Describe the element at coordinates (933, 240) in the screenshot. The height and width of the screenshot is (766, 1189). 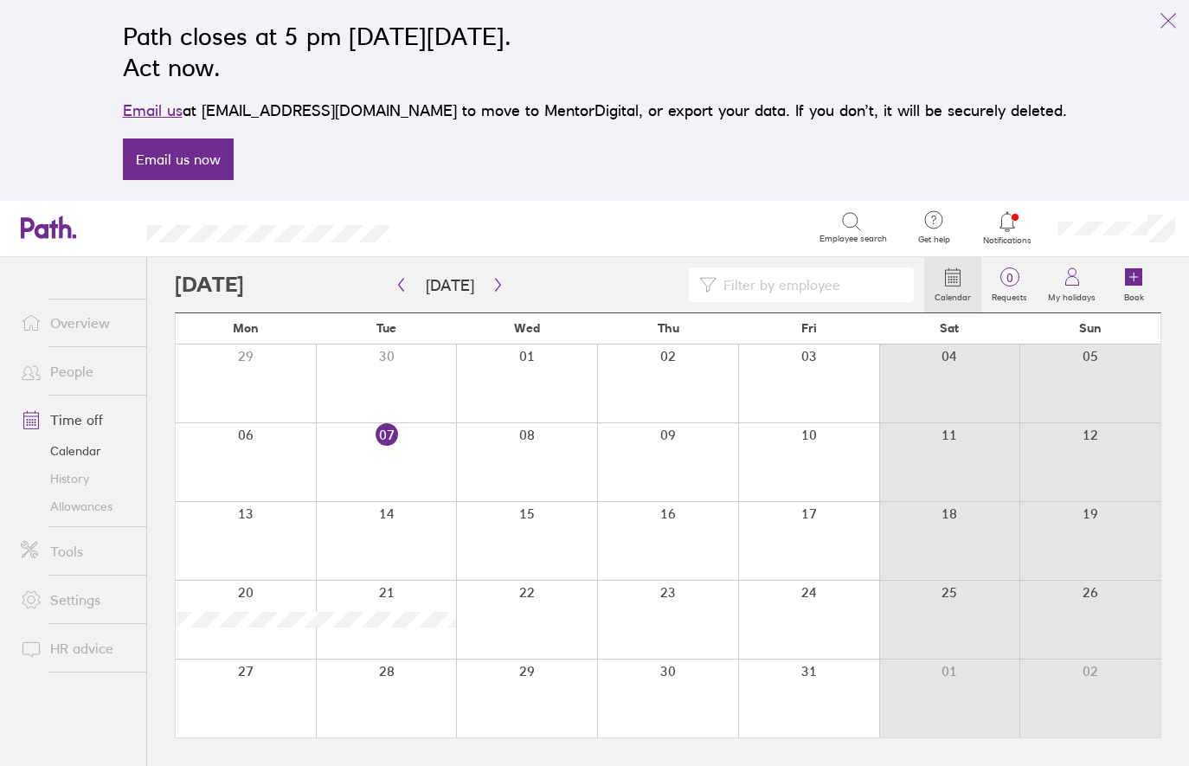
I see `span: Get help` at that location.